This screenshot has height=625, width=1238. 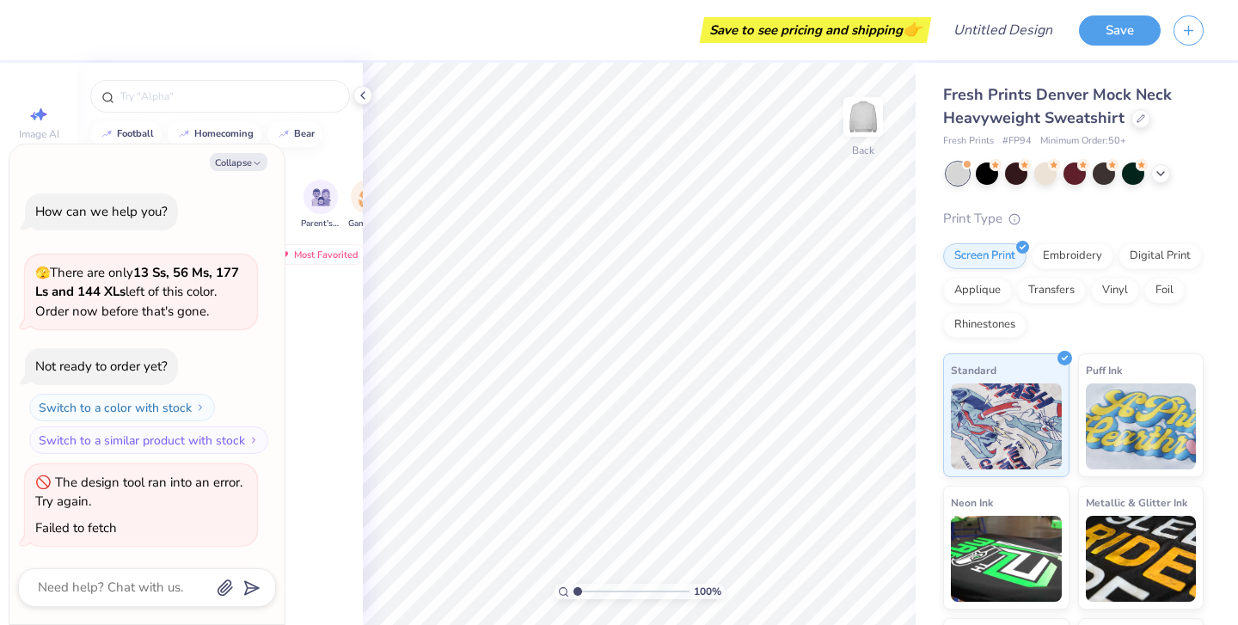 What do you see at coordinates (138, 492) in the screenshot?
I see `div: The design tool ran into an error. Try again.` at bounding box center [138, 492].